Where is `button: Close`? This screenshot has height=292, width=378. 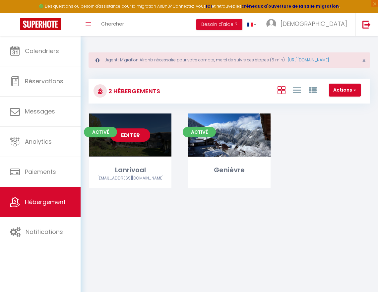
button: Close is located at coordinates (364, 61).